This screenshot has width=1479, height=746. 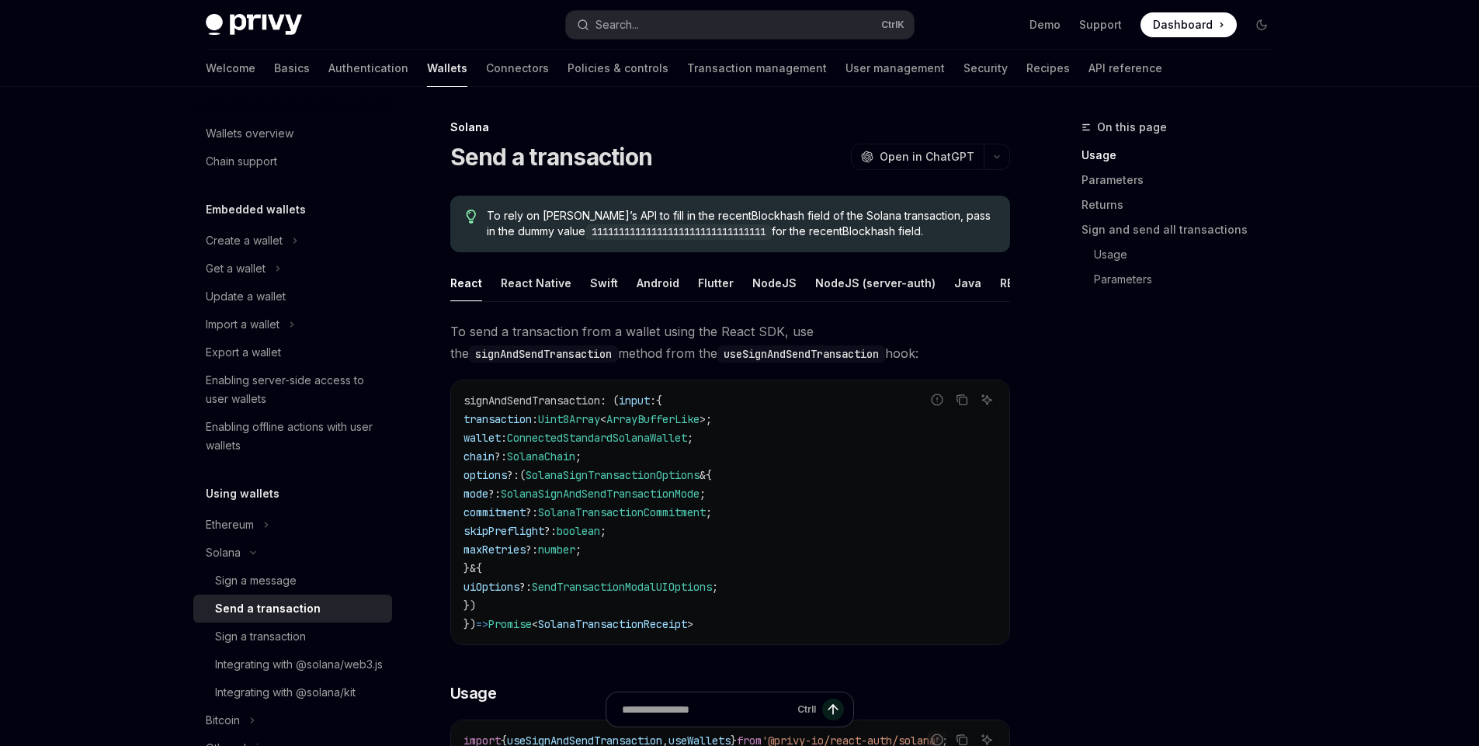 I want to click on a: Connectors, so click(x=517, y=68).